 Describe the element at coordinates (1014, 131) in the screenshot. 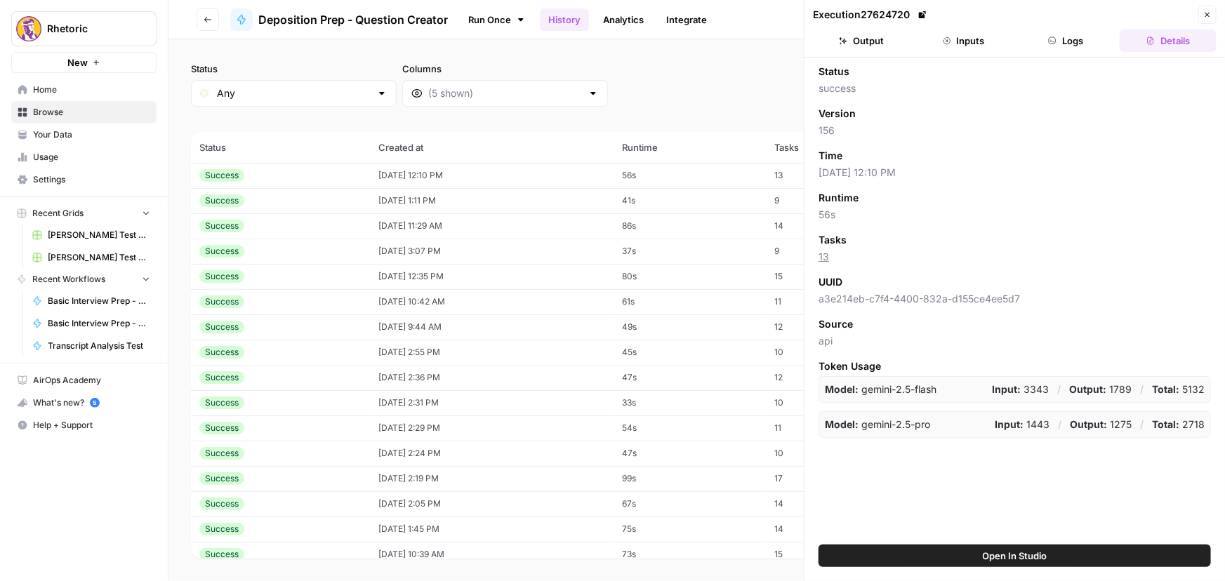

I see `span: 156` at that location.